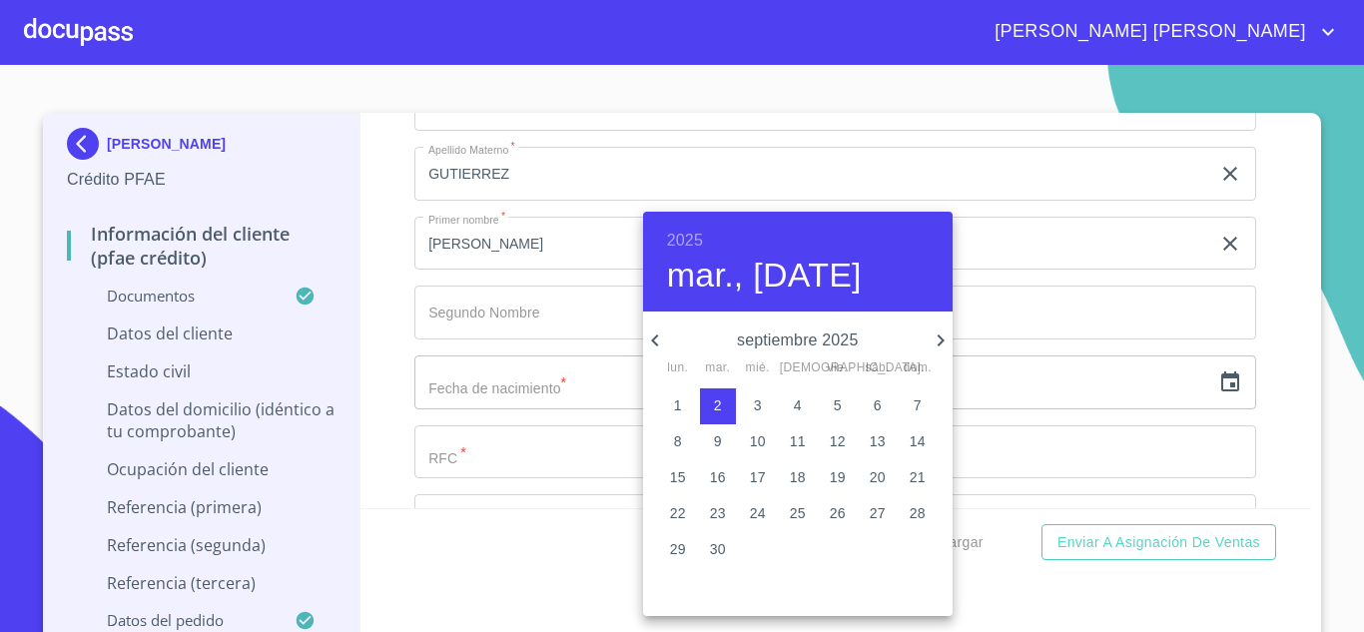  Describe the element at coordinates (918, 514) in the screenshot. I see `button: 28` at that location.